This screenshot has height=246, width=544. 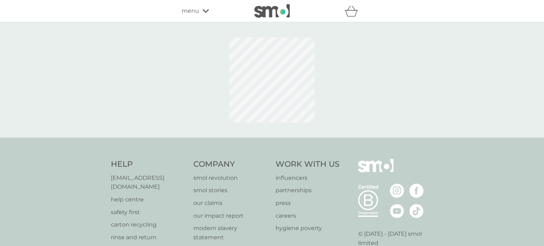 What do you see at coordinates (148, 200) in the screenshot?
I see `p: help centre` at bounding box center [148, 200].